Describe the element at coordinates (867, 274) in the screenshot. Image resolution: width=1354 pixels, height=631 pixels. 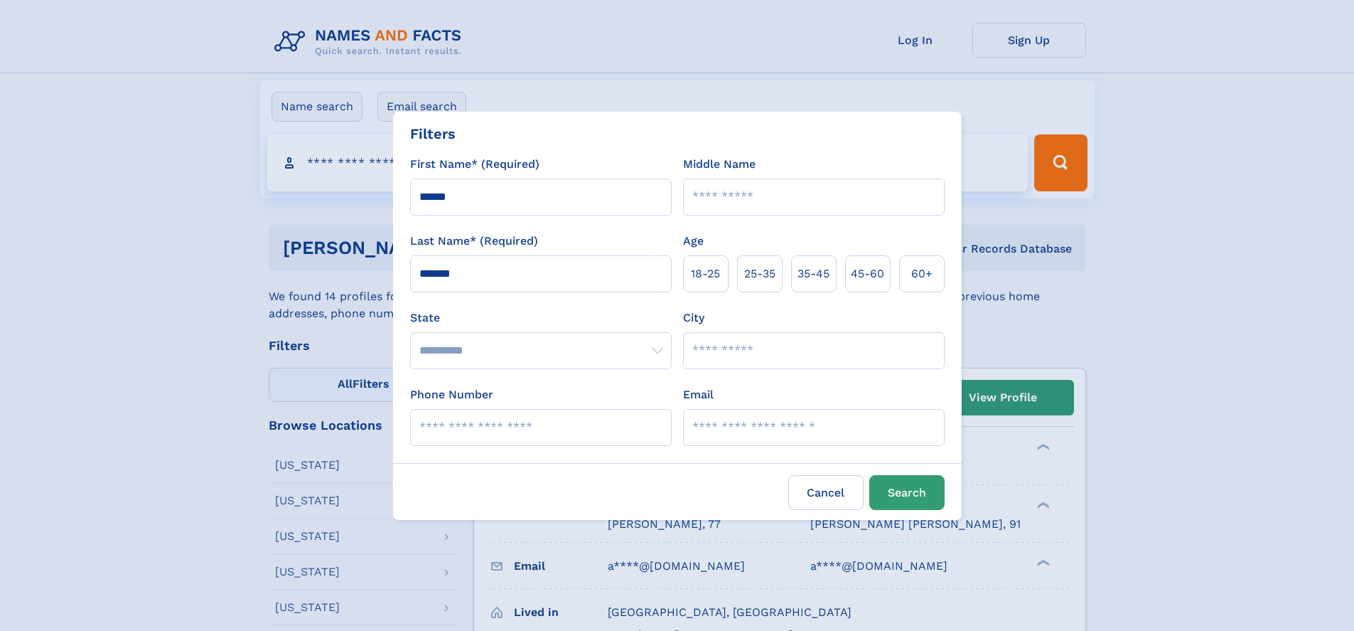
I see `span: 45‑60` at that location.